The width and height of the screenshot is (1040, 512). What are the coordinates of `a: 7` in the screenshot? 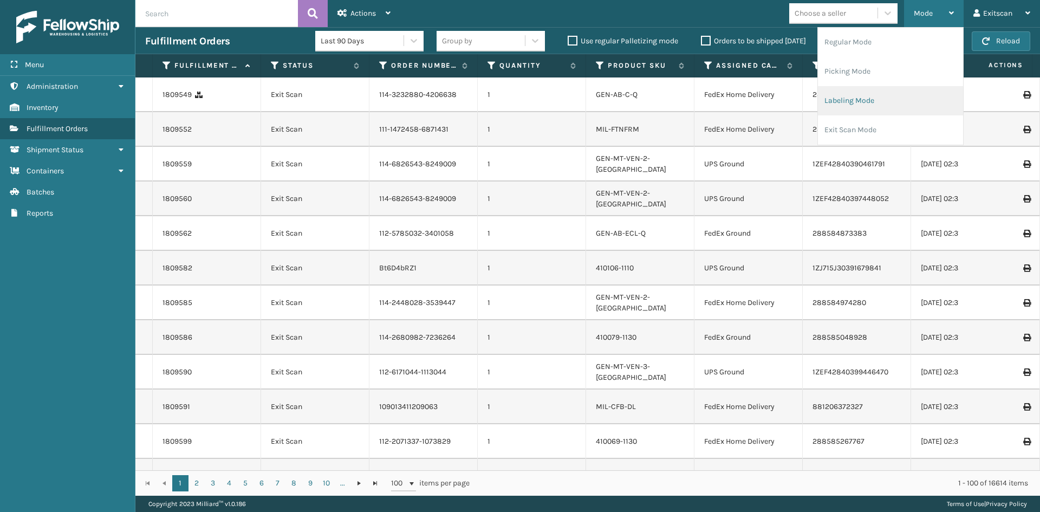 It's located at (278, 483).